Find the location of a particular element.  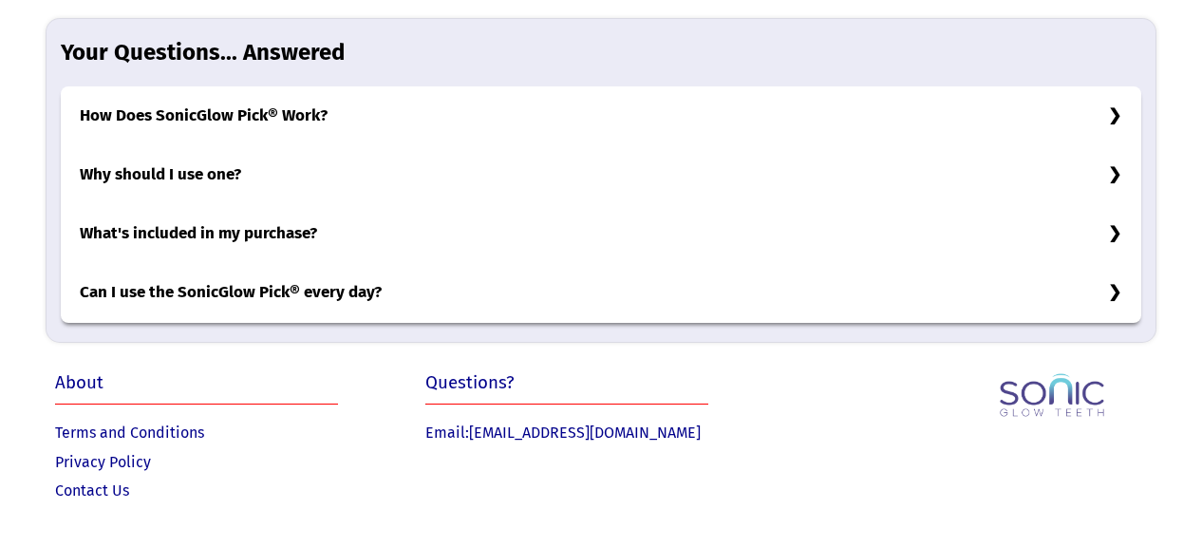

p: Email: is located at coordinates (601, 438).